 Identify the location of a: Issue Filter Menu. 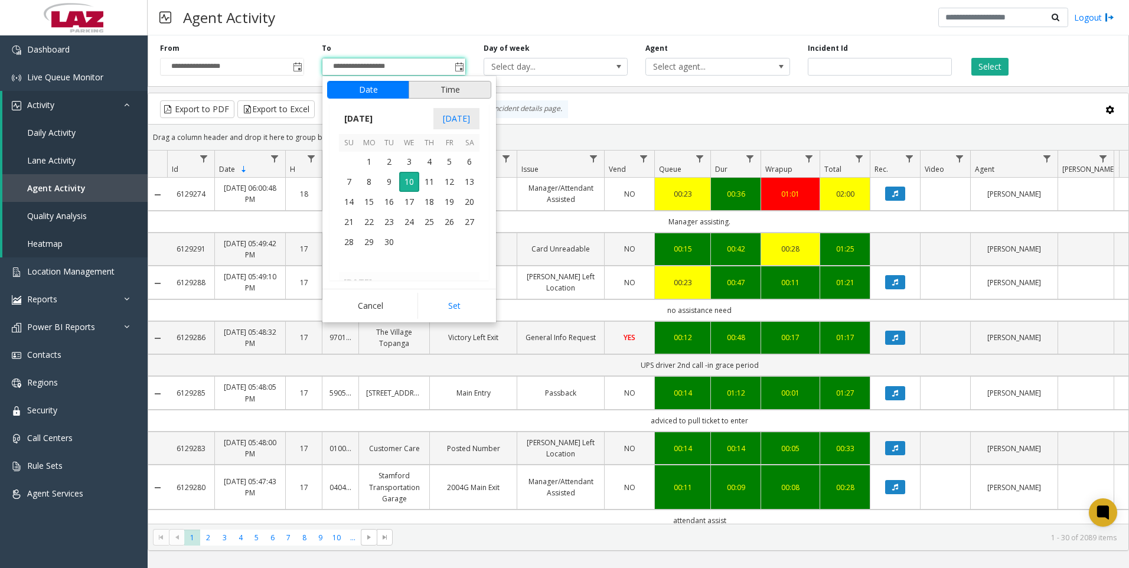
(593, 158).